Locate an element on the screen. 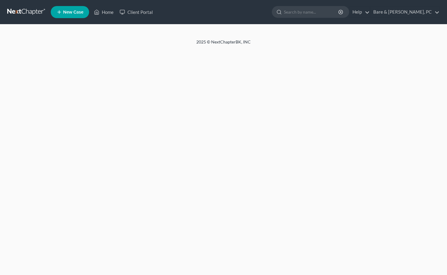 Image resolution: width=447 pixels, height=275 pixels. input: Search by name... is located at coordinates (311, 12).